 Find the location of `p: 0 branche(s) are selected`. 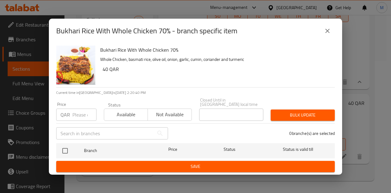

p: 0 branche(s) are selected is located at coordinates (312, 133).